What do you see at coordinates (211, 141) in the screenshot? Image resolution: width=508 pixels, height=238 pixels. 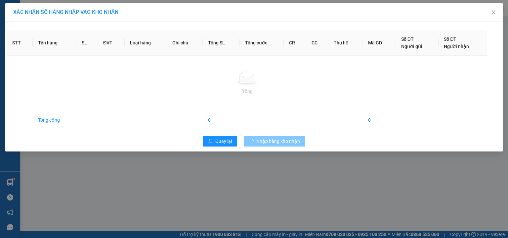 I see `span: rollback` at bounding box center [211, 141].